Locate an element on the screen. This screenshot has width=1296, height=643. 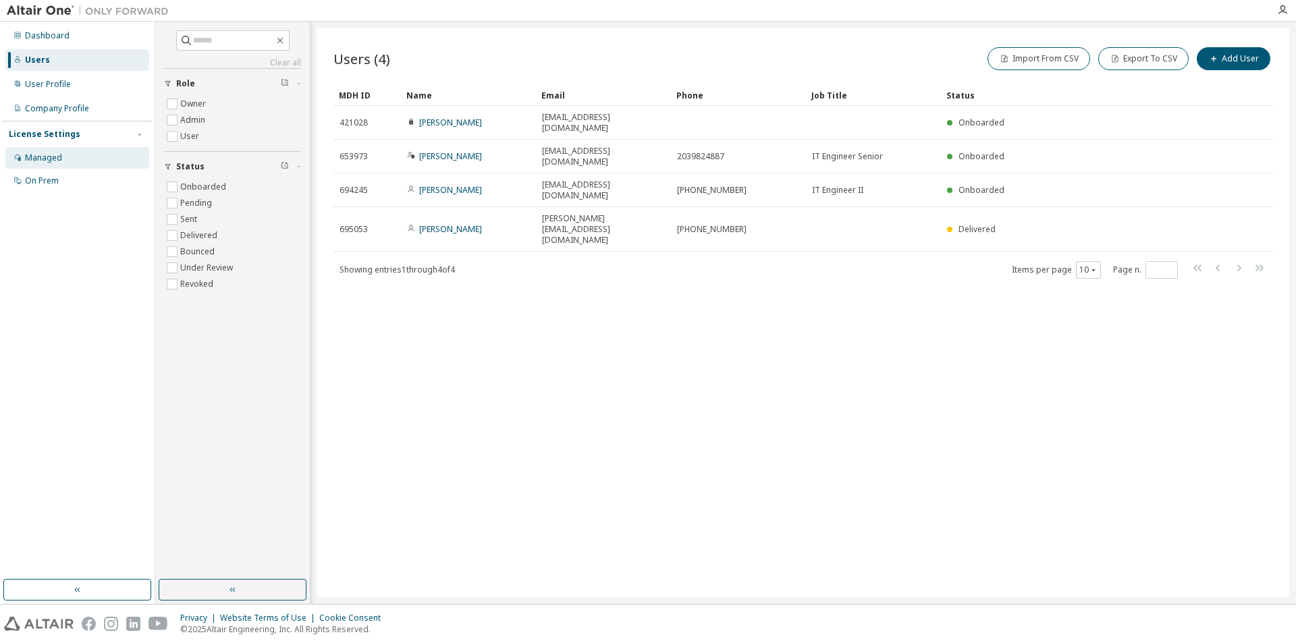
label: Bounced is located at coordinates (198, 252).